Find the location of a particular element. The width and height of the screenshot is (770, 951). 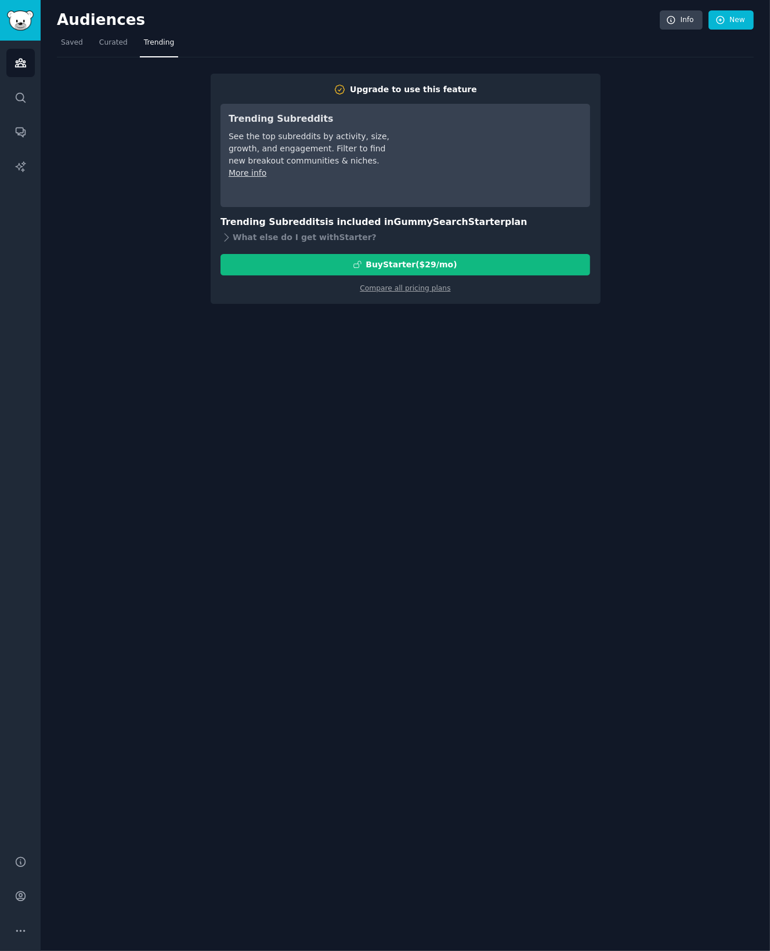

div: Upgrade to use this feature is located at coordinates (413, 89).